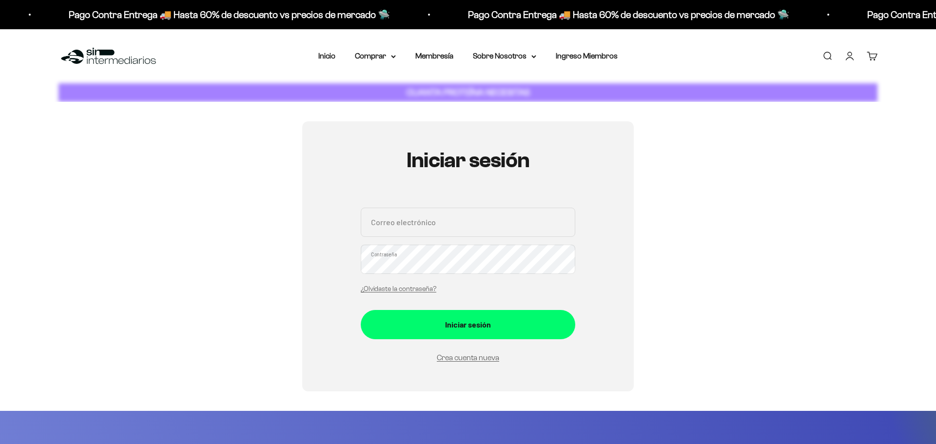 Image resolution: width=936 pixels, height=444 pixels. Describe the element at coordinates (468, 160) in the screenshot. I see `h1: Iniciar sesión` at that location.